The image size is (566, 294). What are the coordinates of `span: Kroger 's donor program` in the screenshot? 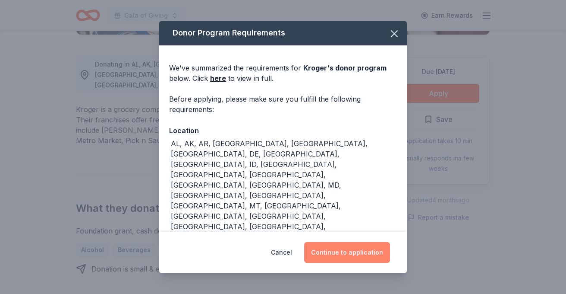 It's located at (345, 68).